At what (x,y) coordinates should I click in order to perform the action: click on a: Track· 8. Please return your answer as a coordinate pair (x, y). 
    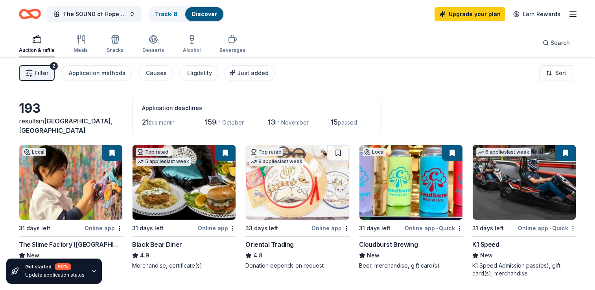
    Looking at the image, I should click on (166, 14).